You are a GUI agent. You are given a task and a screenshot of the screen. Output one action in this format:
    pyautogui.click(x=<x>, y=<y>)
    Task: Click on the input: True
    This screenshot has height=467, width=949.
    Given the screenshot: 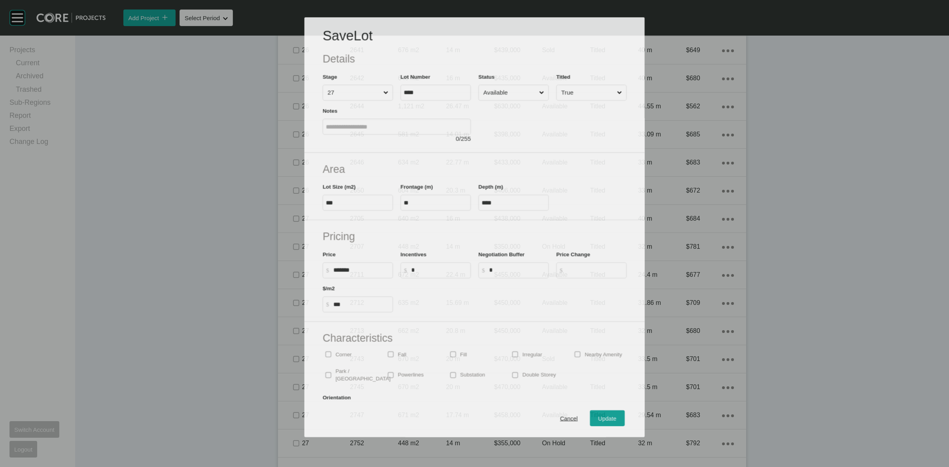 What is the action you would take?
    pyautogui.click(x=587, y=93)
    